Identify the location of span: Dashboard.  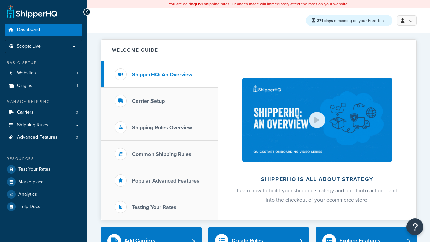
(29, 30).